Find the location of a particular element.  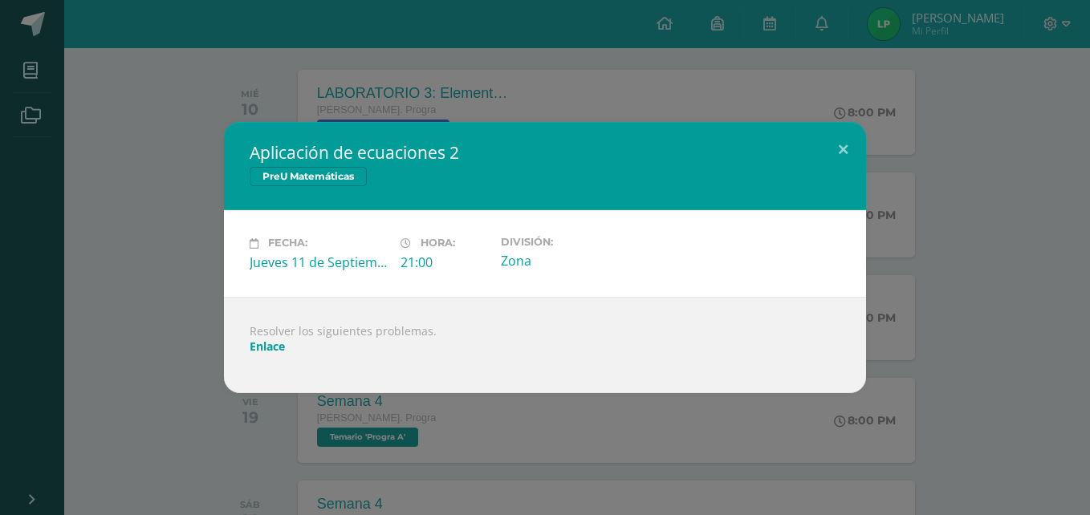

label: División: is located at coordinates (570, 242).